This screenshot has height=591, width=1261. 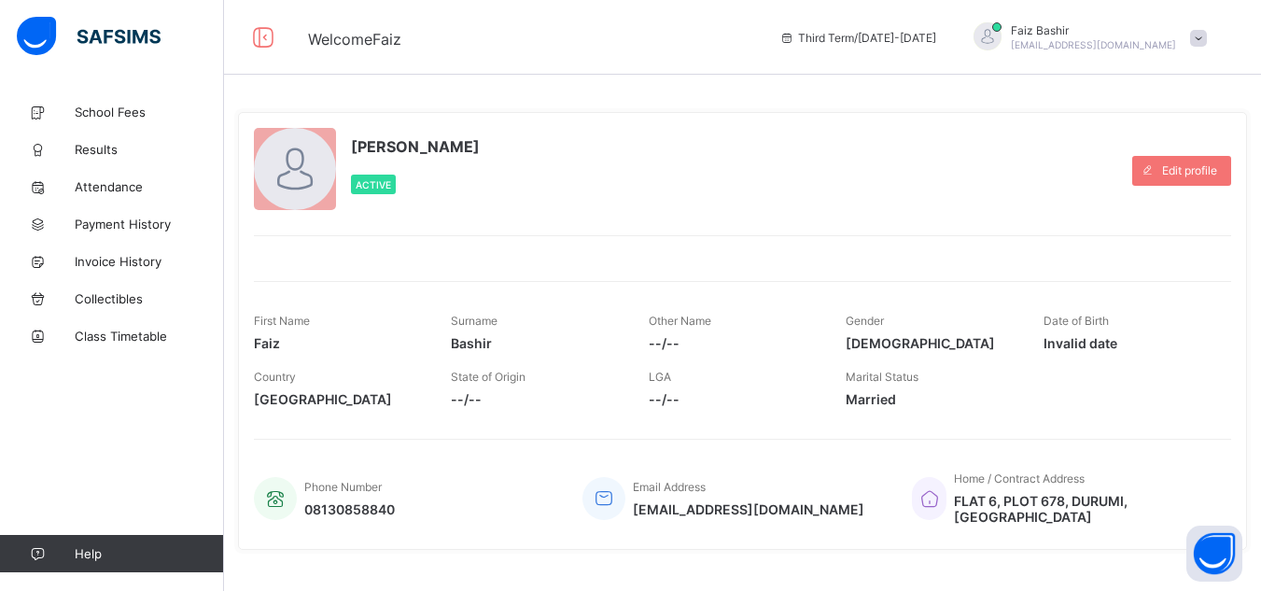 What do you see at coordinates (148, 553) in the screenshot?
I see `span: Help` at bounding box center [148, 553].